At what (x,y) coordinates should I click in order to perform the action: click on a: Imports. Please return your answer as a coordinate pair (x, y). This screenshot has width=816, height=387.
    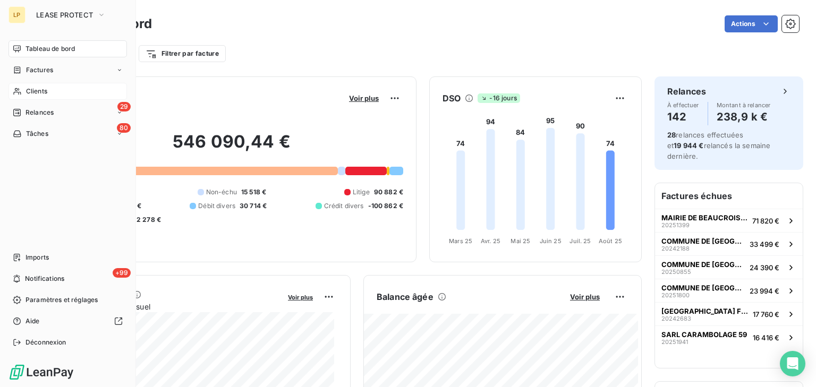
    Looking at the image, I should click on (67, 258).